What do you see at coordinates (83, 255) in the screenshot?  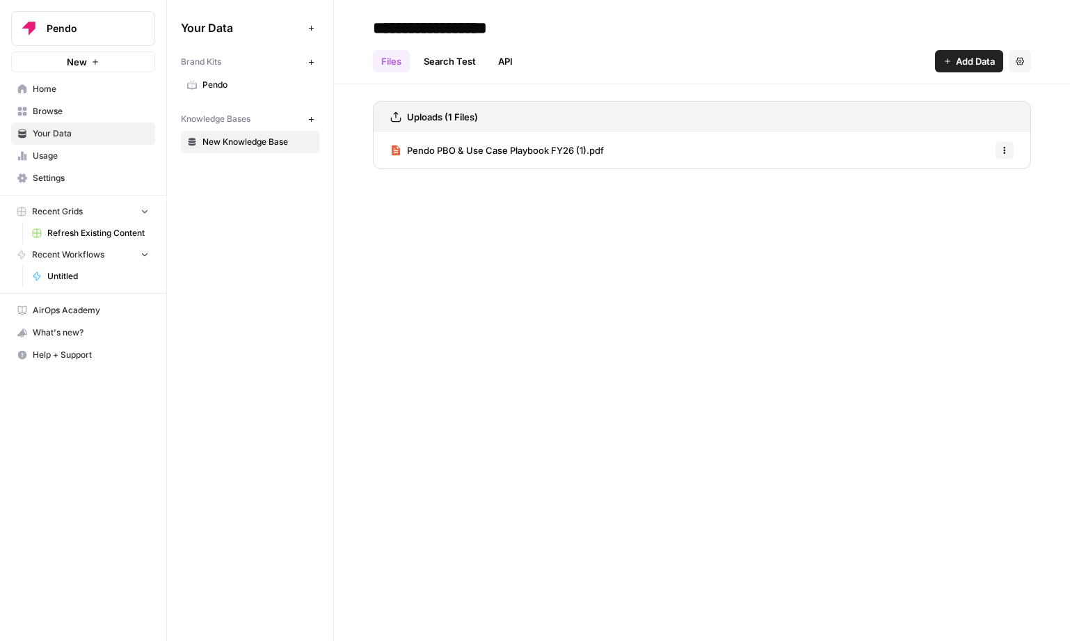 I see `button: Recent Workflows` at bounding box center [83, 255].